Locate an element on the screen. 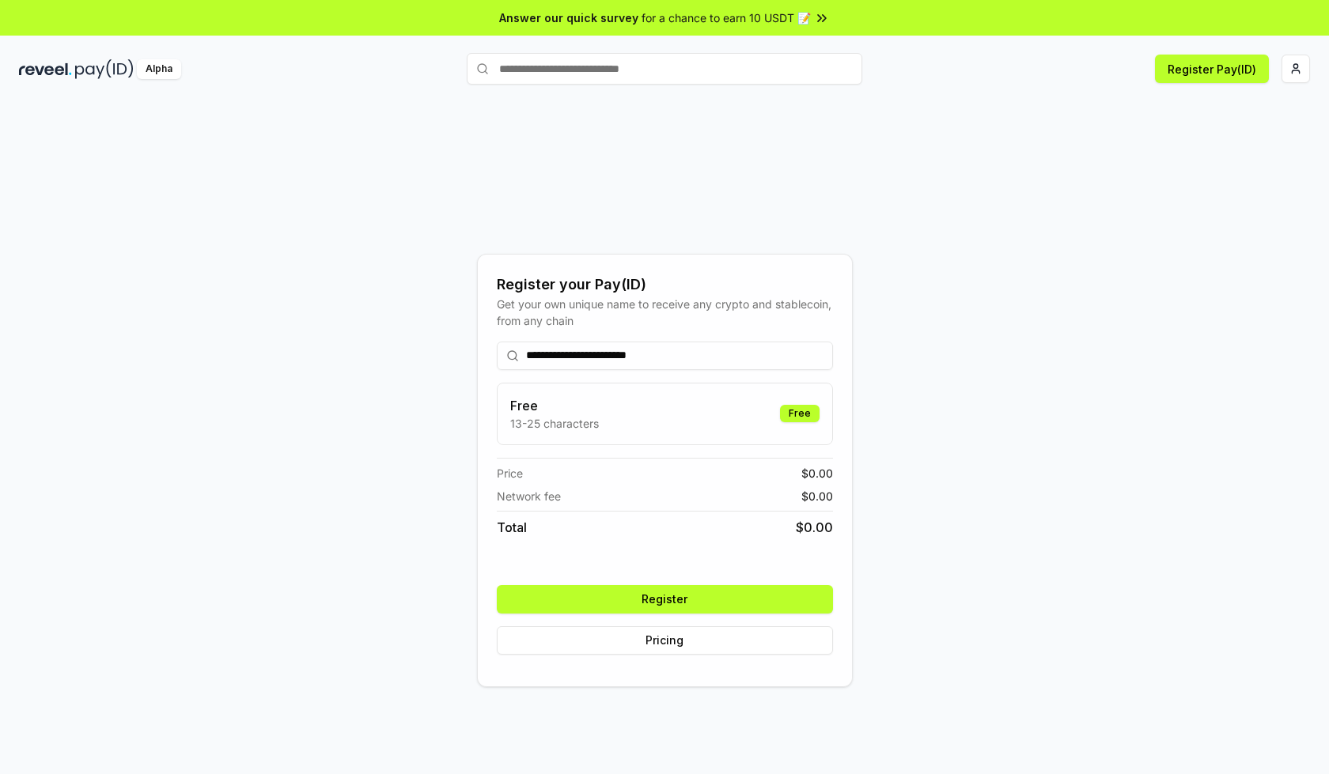 The image size is (1329, 774). img: reveel_dark is located at coordinates (45, 69).